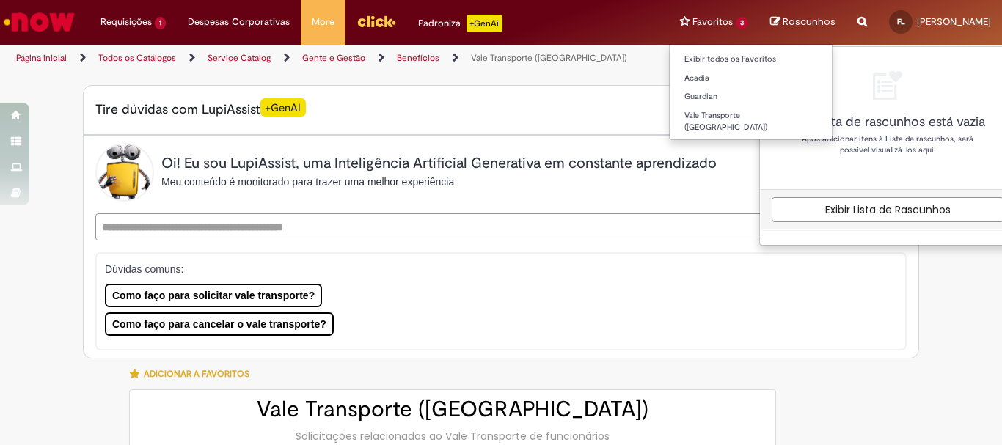  I want to click on a: Todos os Catálogos, so click(137, 58).